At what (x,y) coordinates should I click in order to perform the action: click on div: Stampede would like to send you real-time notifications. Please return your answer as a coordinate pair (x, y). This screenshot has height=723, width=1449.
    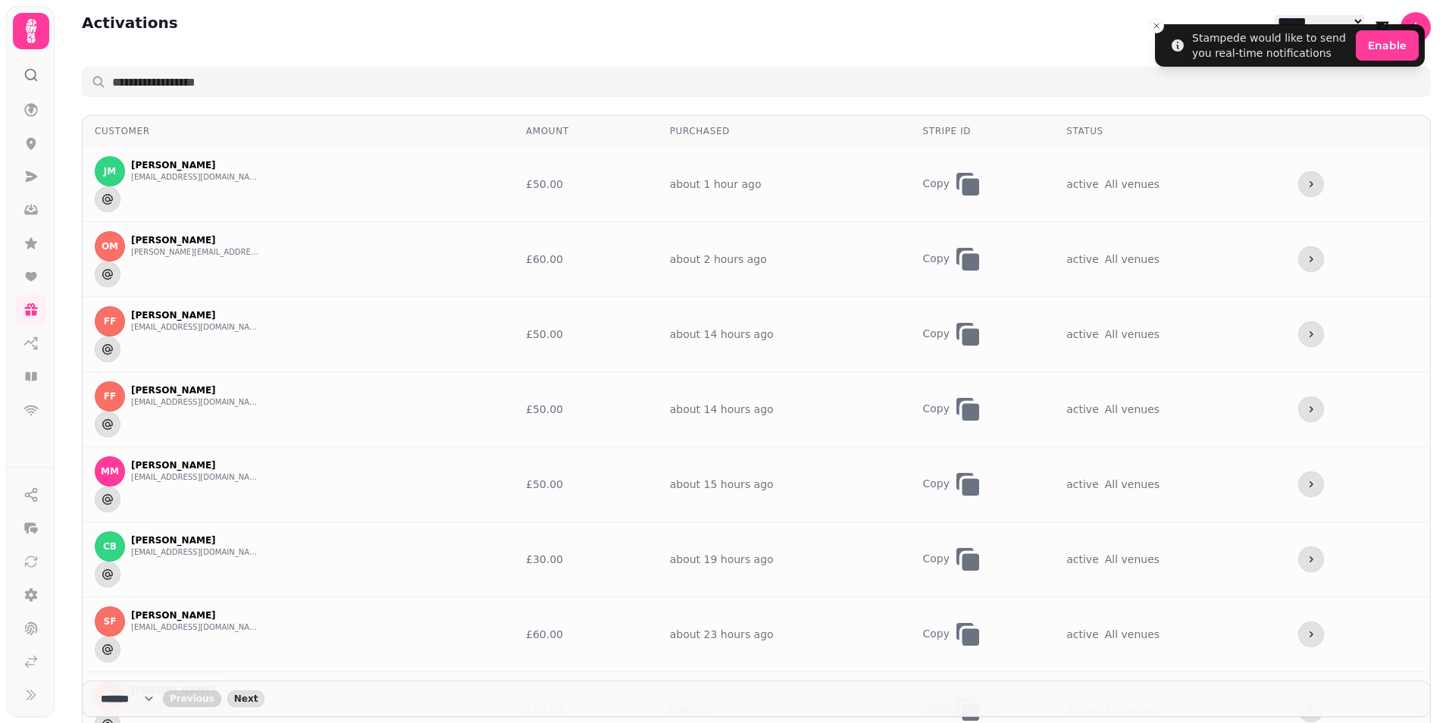
    Looking at the image, I should click on (1271, 45).